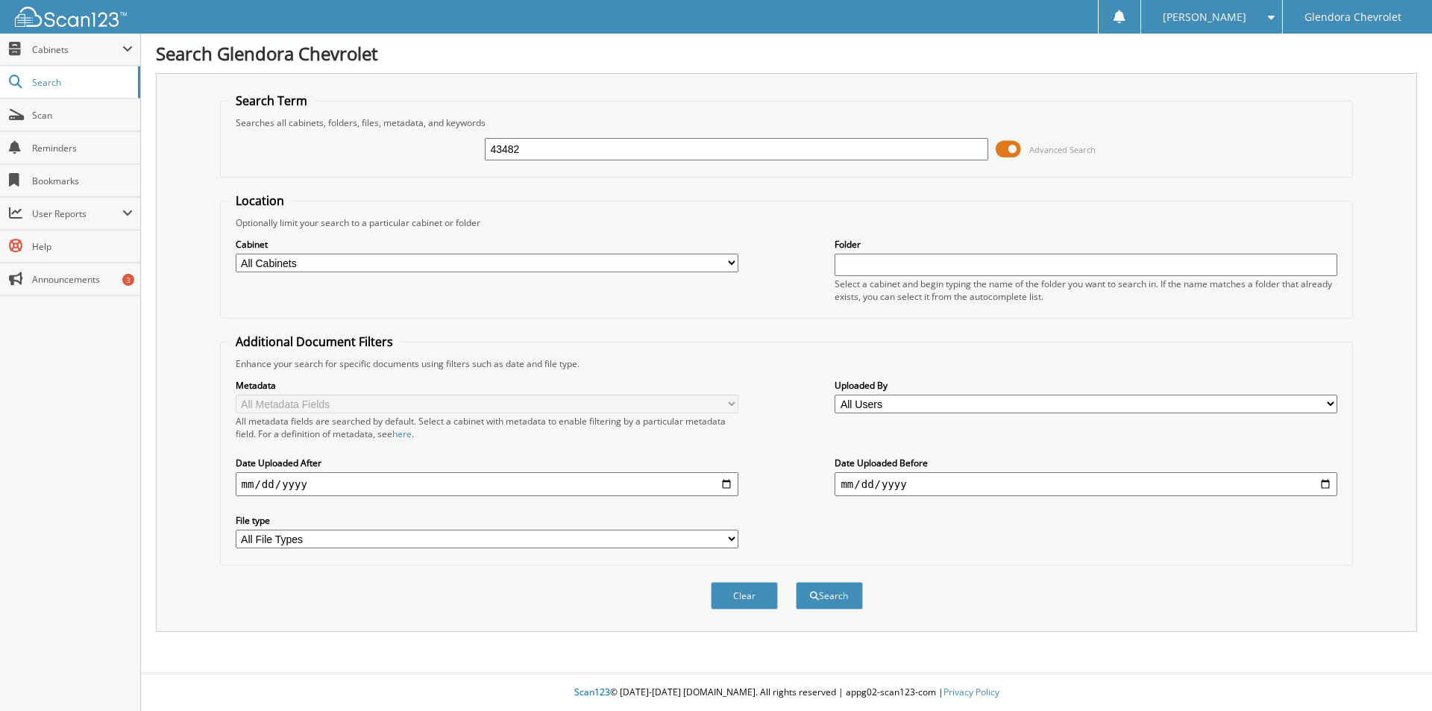 The width and height of the screenshot is (1432, 711). I want to click on span: Reminders, so click(82, 148).